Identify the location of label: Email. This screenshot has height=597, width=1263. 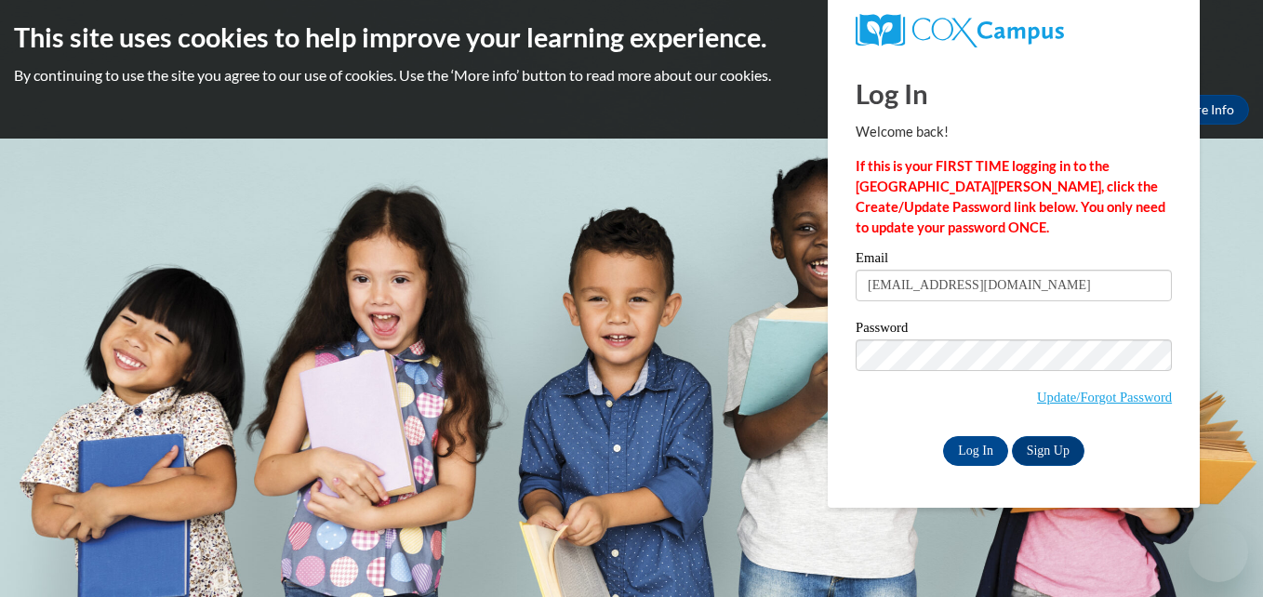
(1014, 260).